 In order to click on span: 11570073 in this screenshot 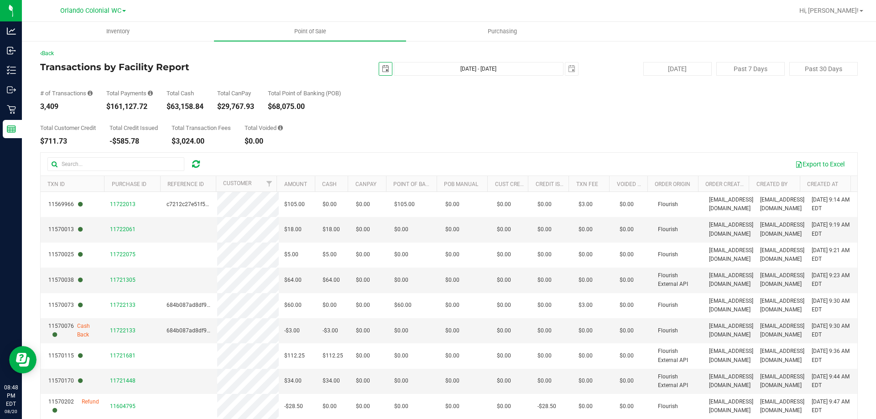, I will do `click(65, 305)`.